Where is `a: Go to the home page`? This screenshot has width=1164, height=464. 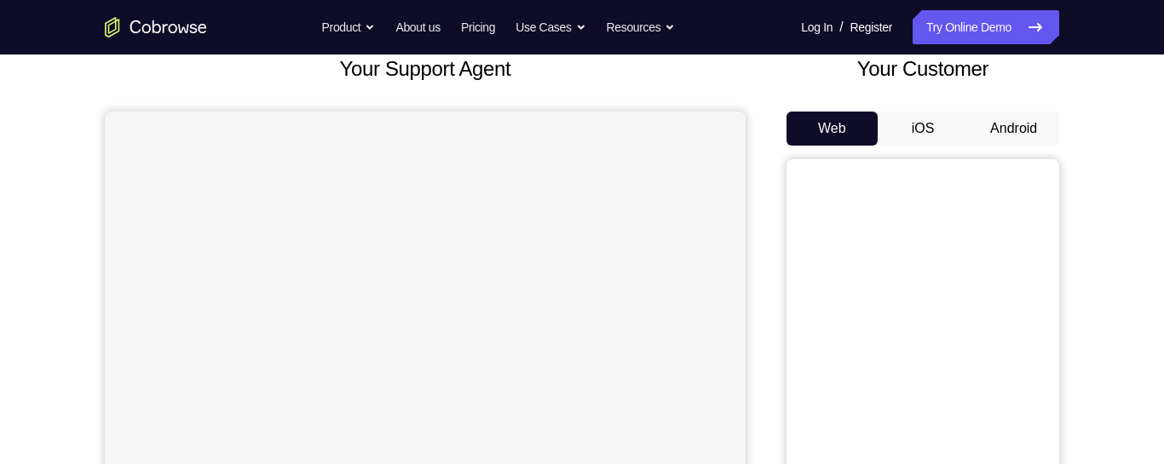
a: Go to the home page is located at coordinates (156, 27).